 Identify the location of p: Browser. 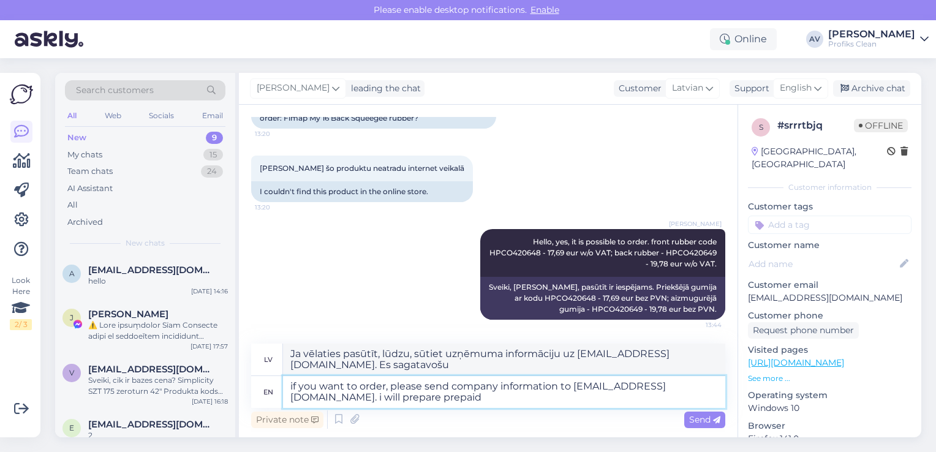
(830, 426).